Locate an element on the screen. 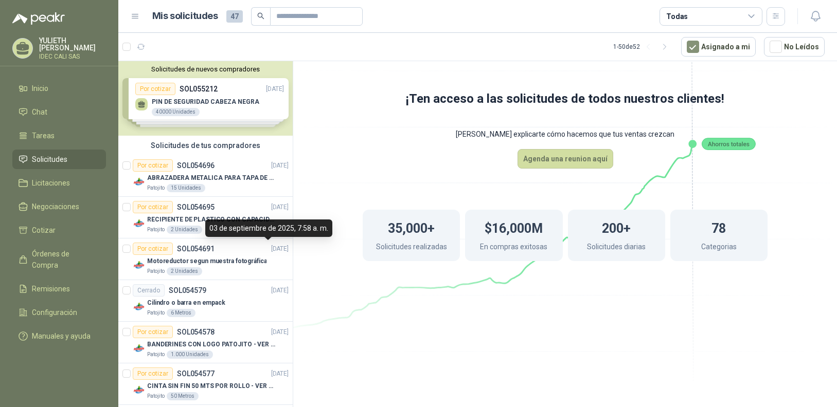 The width and height of the screenshot is (837, 407). h1: 35,000+ is located at coordinates (411, 227).